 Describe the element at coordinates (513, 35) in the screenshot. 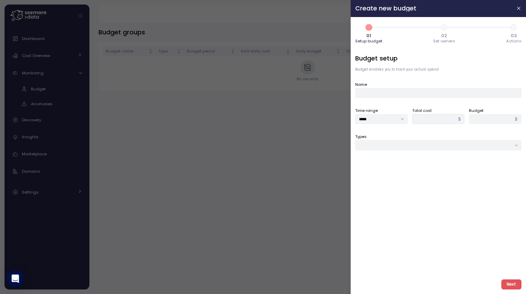

I see `span: 03` at that location.